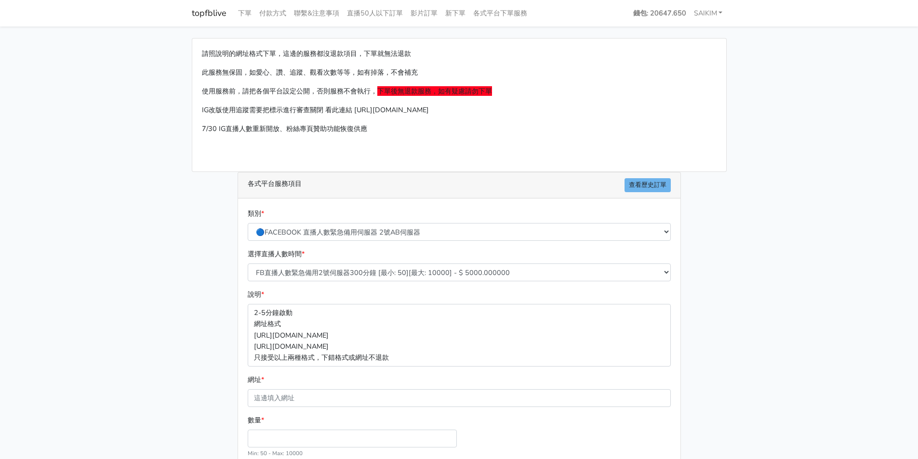  I want to click on a: 新下單, so click(455, 13).